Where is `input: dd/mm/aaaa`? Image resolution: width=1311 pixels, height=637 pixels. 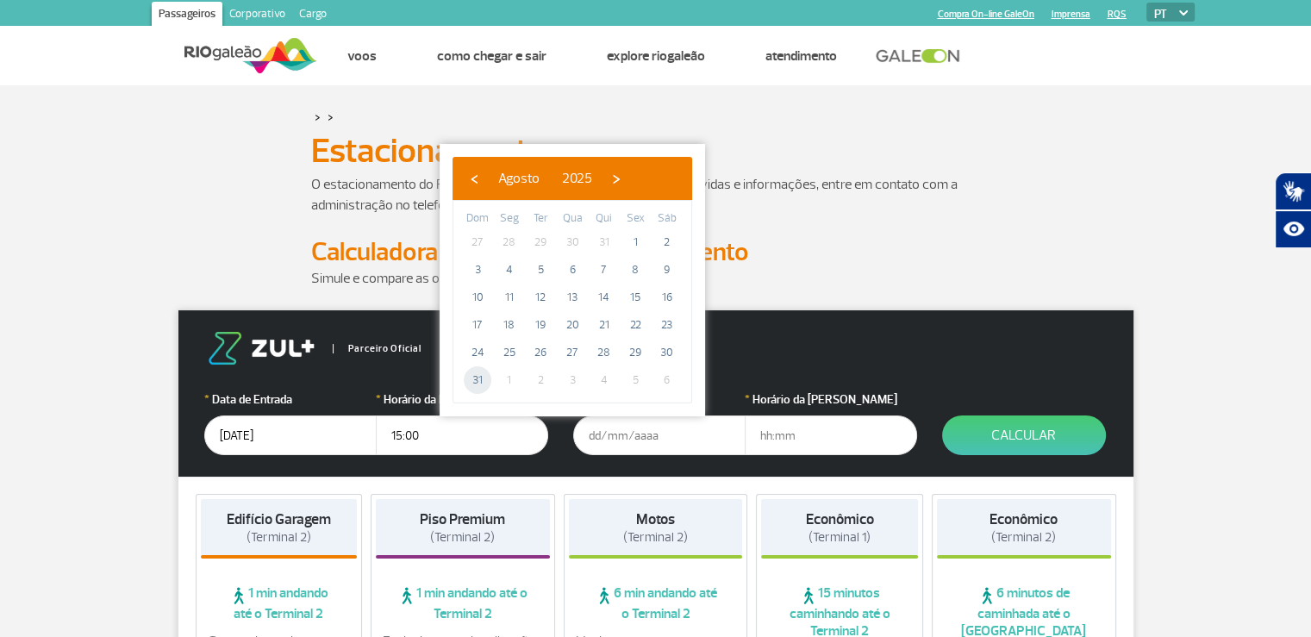 input: dd/mm/aaaa is located at coordinates (291, 435).